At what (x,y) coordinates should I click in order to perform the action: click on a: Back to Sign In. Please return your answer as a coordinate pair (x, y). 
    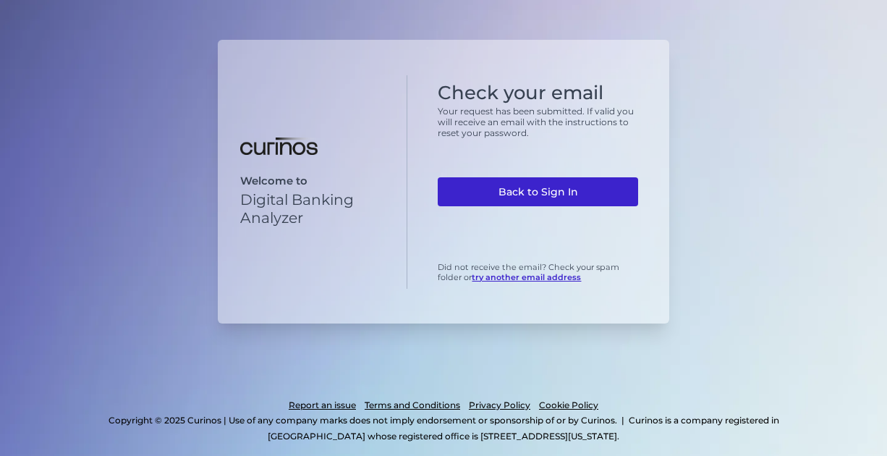
    Looking at the image, I should click on (538, 192).